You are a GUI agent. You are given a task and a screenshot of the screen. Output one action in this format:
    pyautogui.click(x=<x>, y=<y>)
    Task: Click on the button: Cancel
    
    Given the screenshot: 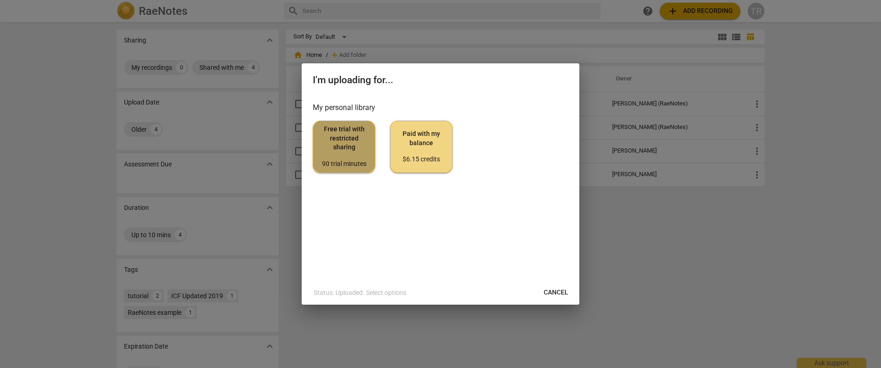 What is the action you would take?
    pyautogui.click(x=556, y=293)
    